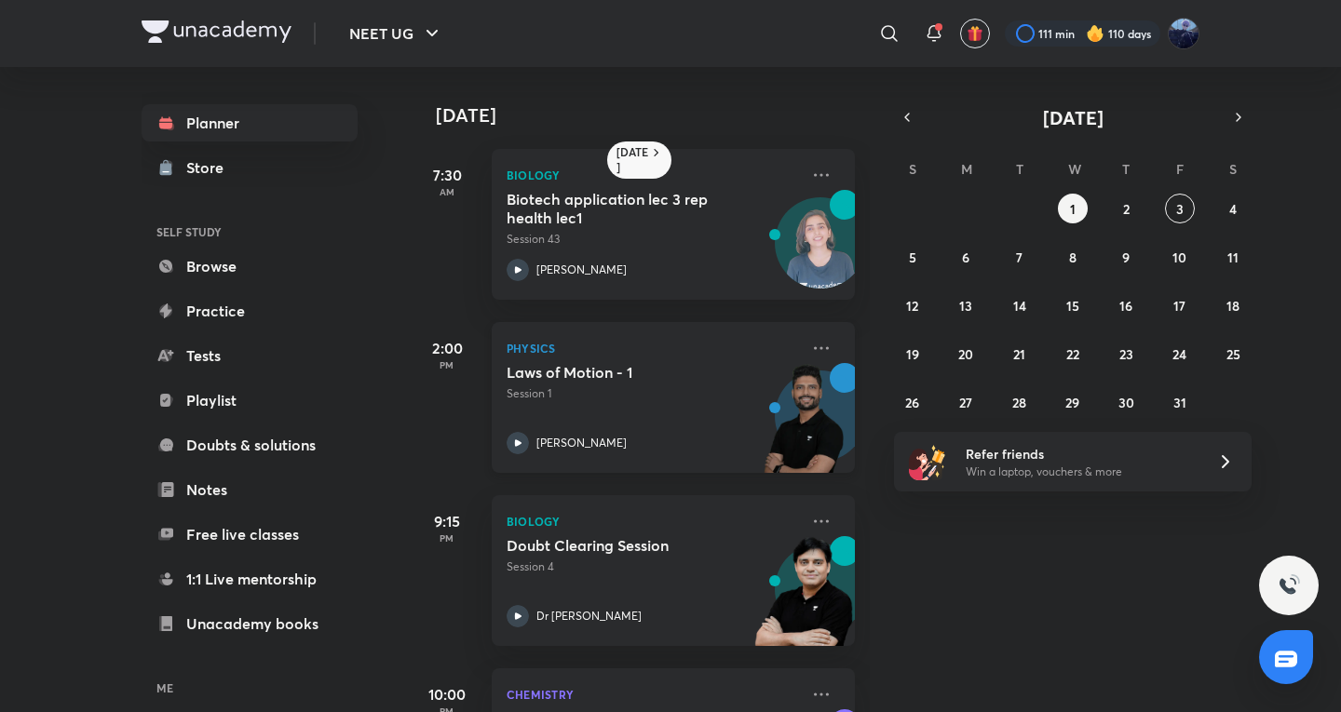 Image resolution: width=1341 pixels, height=712 pixels. What do you see at coordinates (653, 567) in the screenshot?
I see `p: Session 4` at bounding box center [653, 567].